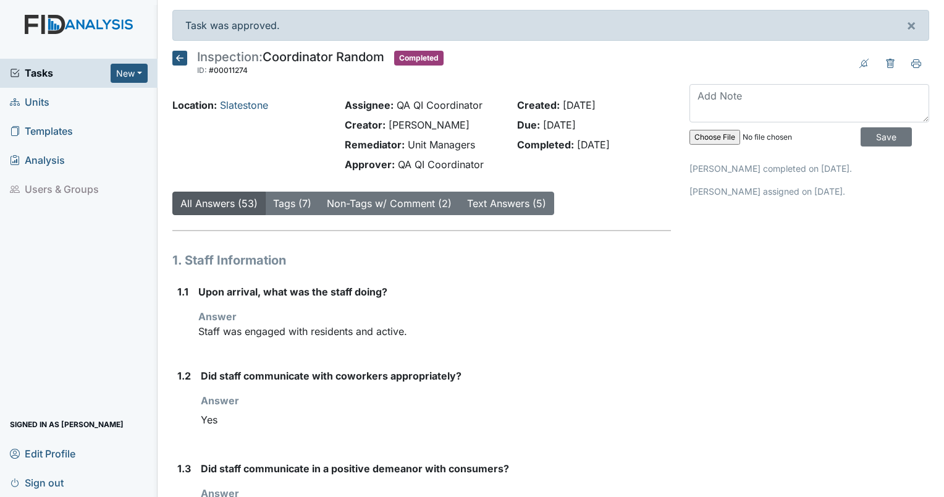 This screenshot has height=497, width=944. What do you see at coordinates (331, 376) in the screenshot?
I see `label: Did staff communicate with coworkers appropriately?` at bounding box center [331, 376].